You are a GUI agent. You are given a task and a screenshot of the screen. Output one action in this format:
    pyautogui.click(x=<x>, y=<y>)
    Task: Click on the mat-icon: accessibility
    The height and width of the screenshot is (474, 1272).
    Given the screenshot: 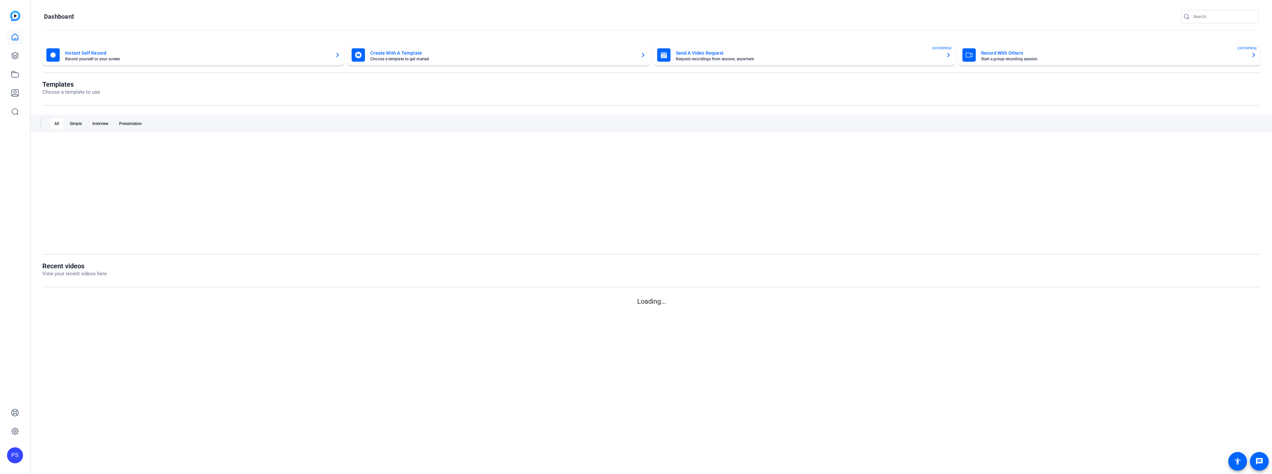 What is the action you would take?
    pyautogui.click(x=1238, y=462)
    